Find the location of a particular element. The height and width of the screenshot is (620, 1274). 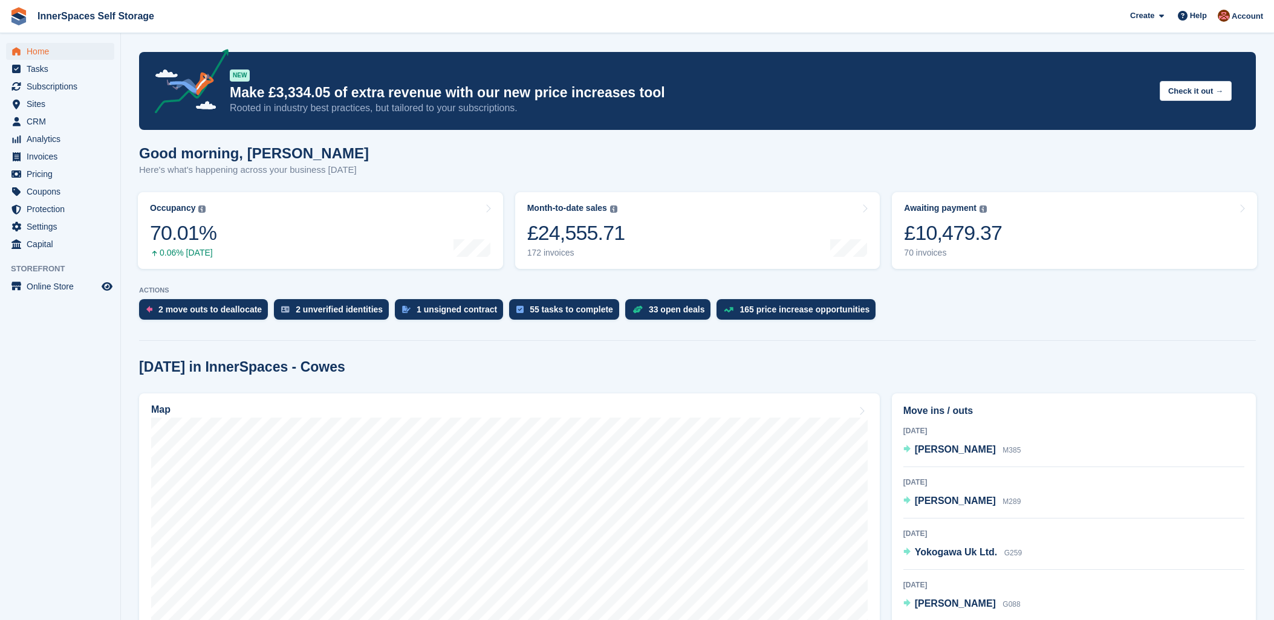

div: £24,555.71 is located at coordinates (576, 233).